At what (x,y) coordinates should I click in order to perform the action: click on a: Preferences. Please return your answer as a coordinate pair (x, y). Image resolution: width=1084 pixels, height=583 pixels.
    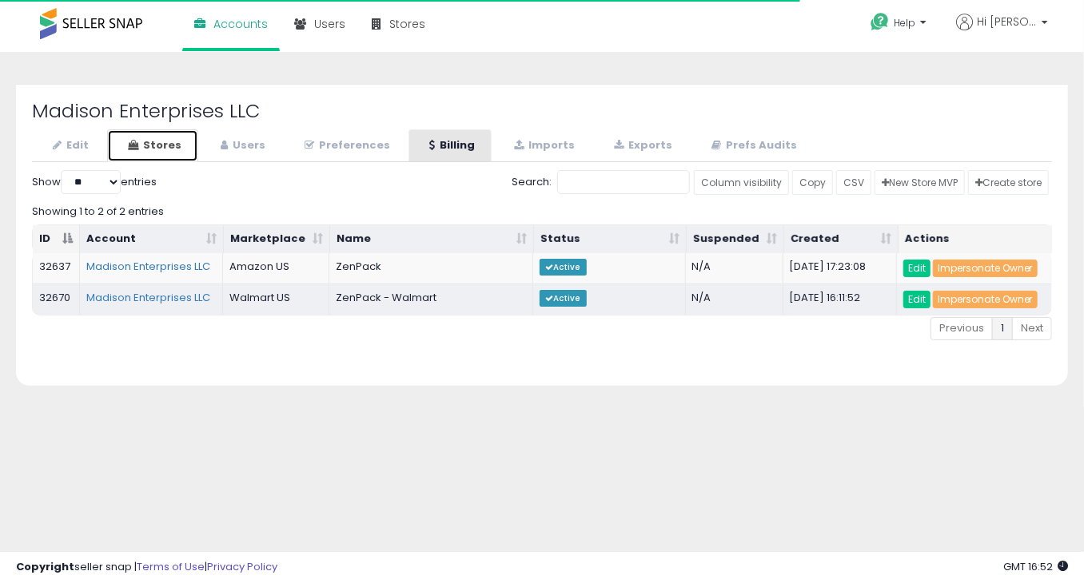
    Looking at the image, I should click on (345, 145).